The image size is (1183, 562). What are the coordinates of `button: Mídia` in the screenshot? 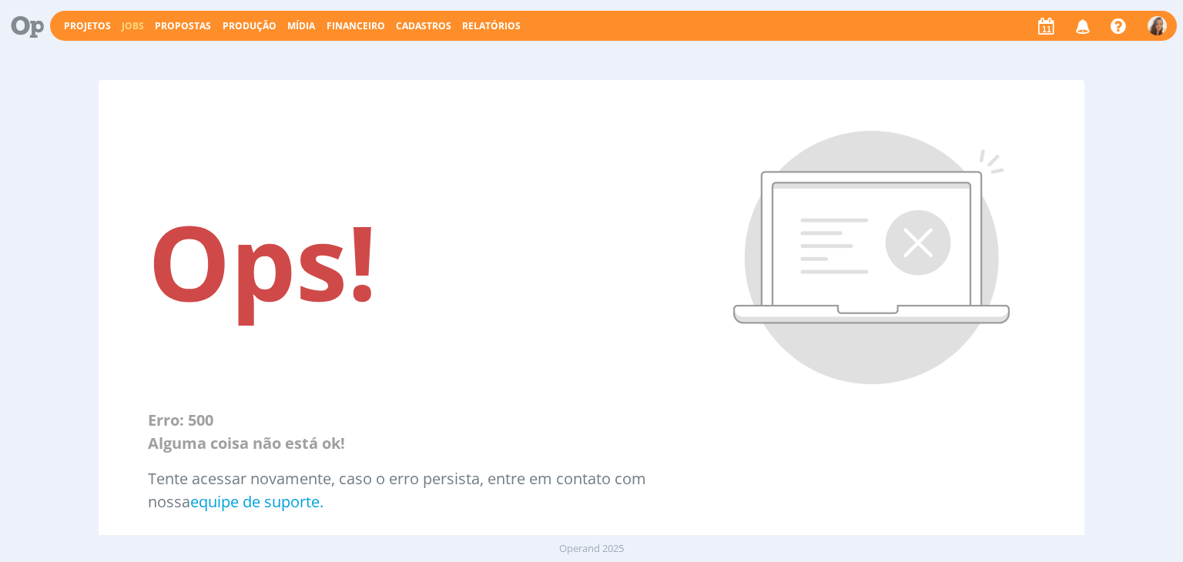 It's located at (301, 26).